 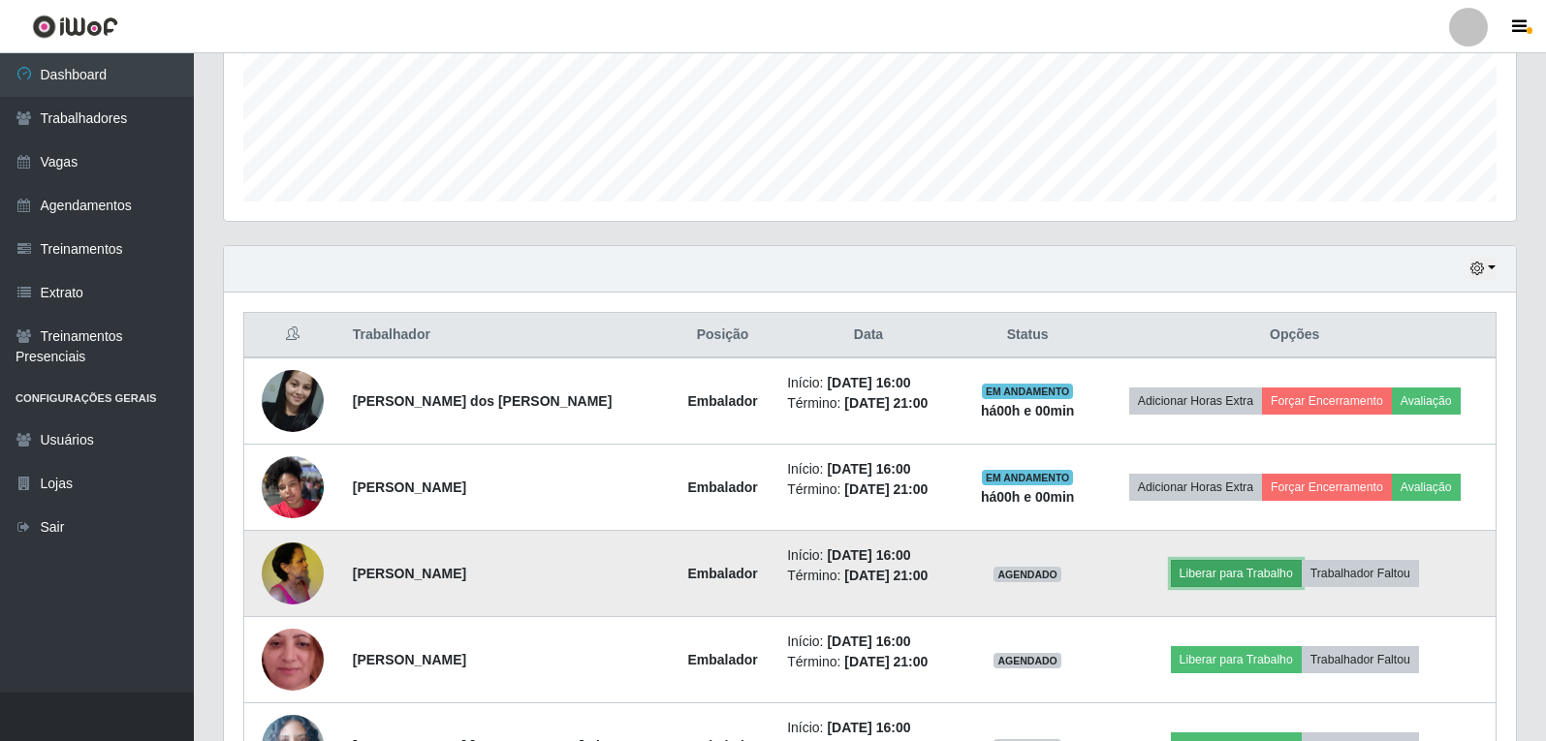 I want to click on img: 1651018205499.jpeg, so click(x=293, y=400).